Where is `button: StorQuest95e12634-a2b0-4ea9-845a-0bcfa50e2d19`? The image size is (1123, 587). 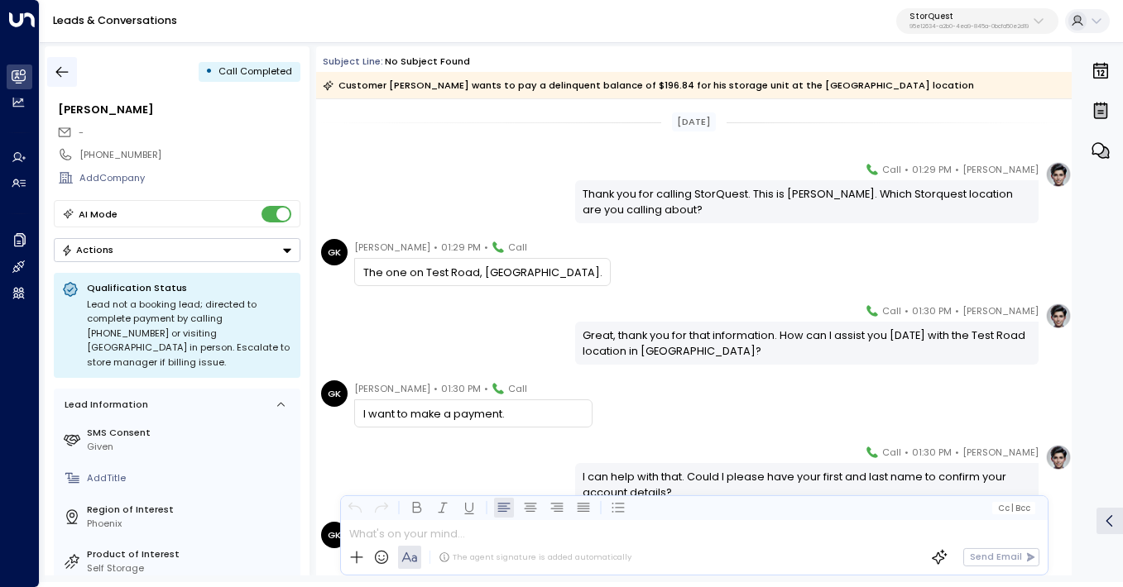
button: StorQuest95e12634-a2b0-4ea9-845a-0bcfa50e2d19 is located at coordinates (977, 22).